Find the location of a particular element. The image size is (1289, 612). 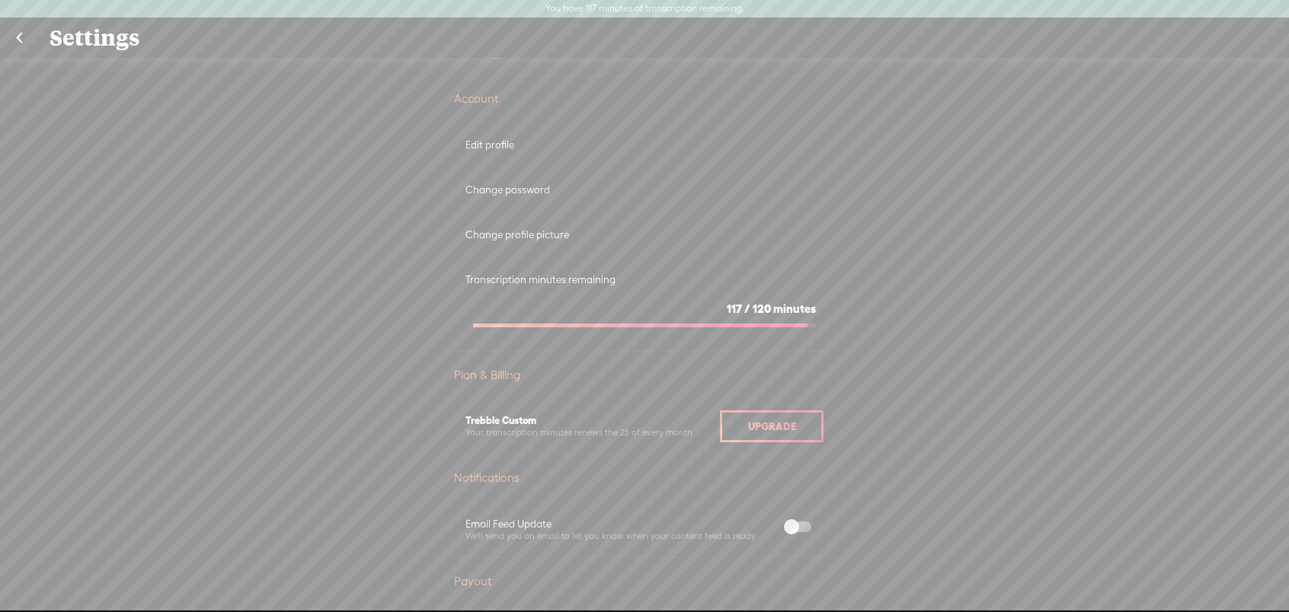

label: You have 117 minutes of transcription remaining. is located at coordinates (644, 9).